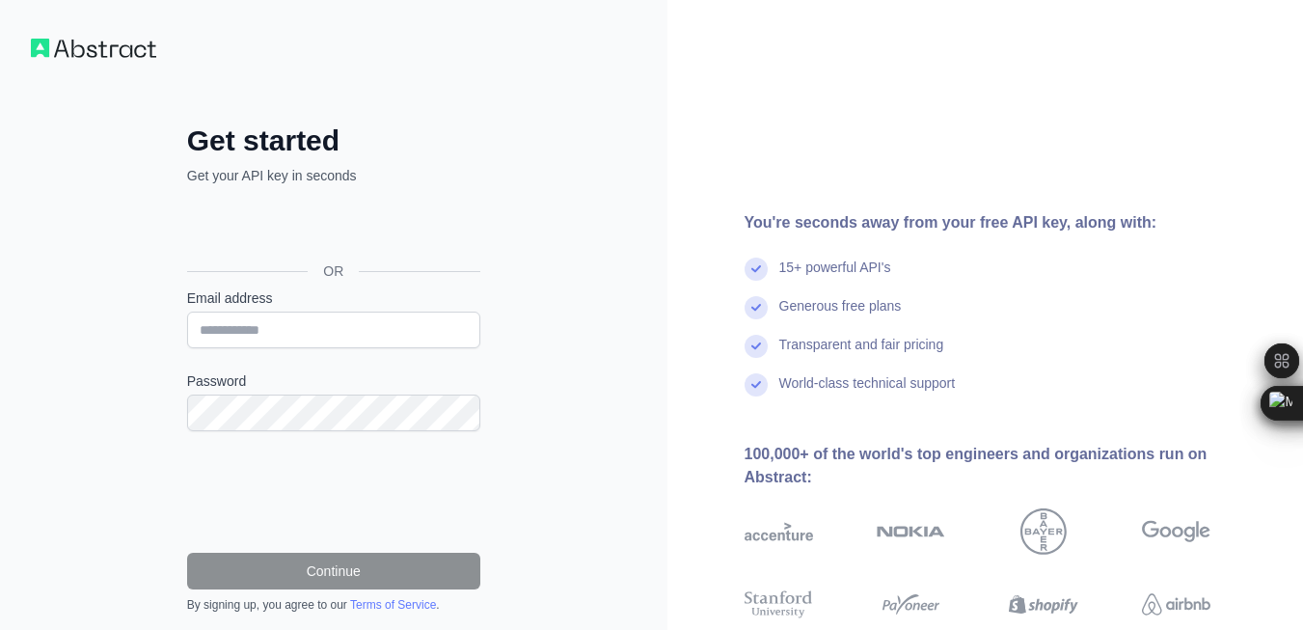  What do you see at coordinates (1176, 605) in the screenshot?
I see `img: airbnb` at bounding box center [1176, 605].